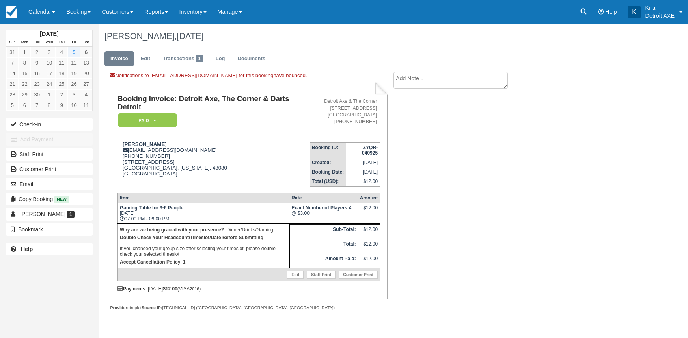  Describe the element at coordinates (203, 262) in the screenshot. I see `p: : 1` at that location.